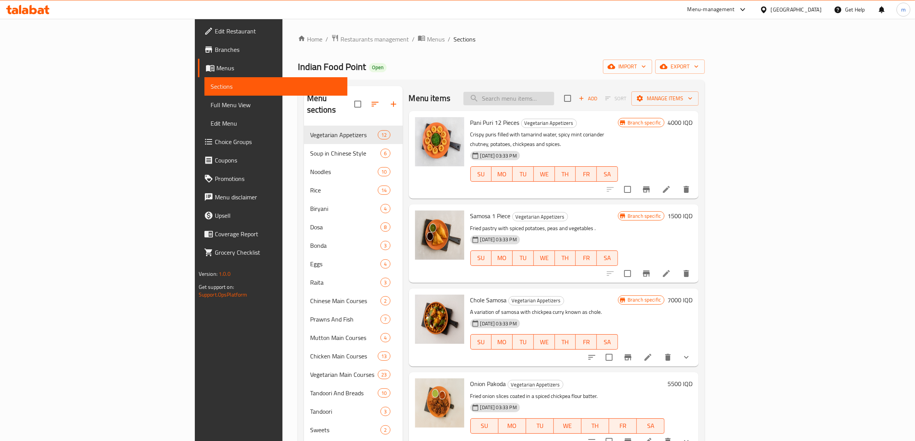 This screenshot has height=441, width=915. What do you see at coordinates (439, 142) in the screenshot?
I see `img: Pani Puri 12 Pieces` at bounding box center [439, 142].